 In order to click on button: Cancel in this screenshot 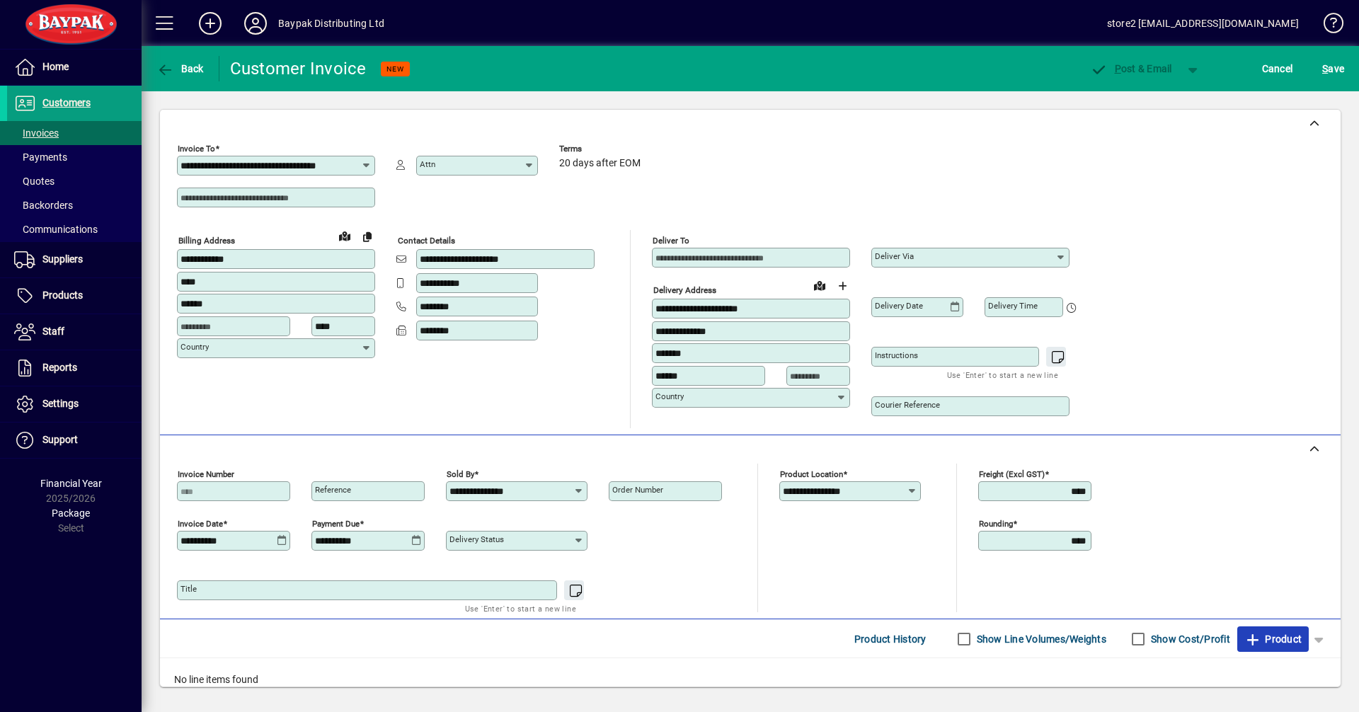, I will do `click(1278, 69)`.